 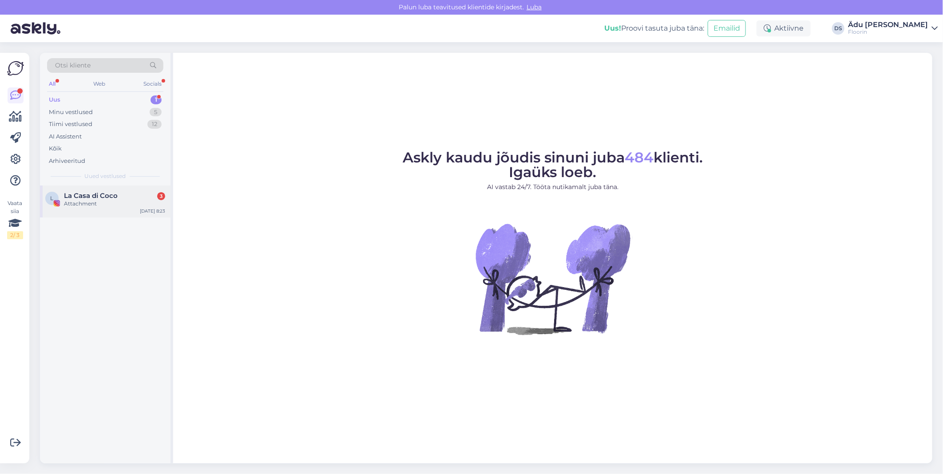 I want to click on div: 12, so click(x=154, y=124).